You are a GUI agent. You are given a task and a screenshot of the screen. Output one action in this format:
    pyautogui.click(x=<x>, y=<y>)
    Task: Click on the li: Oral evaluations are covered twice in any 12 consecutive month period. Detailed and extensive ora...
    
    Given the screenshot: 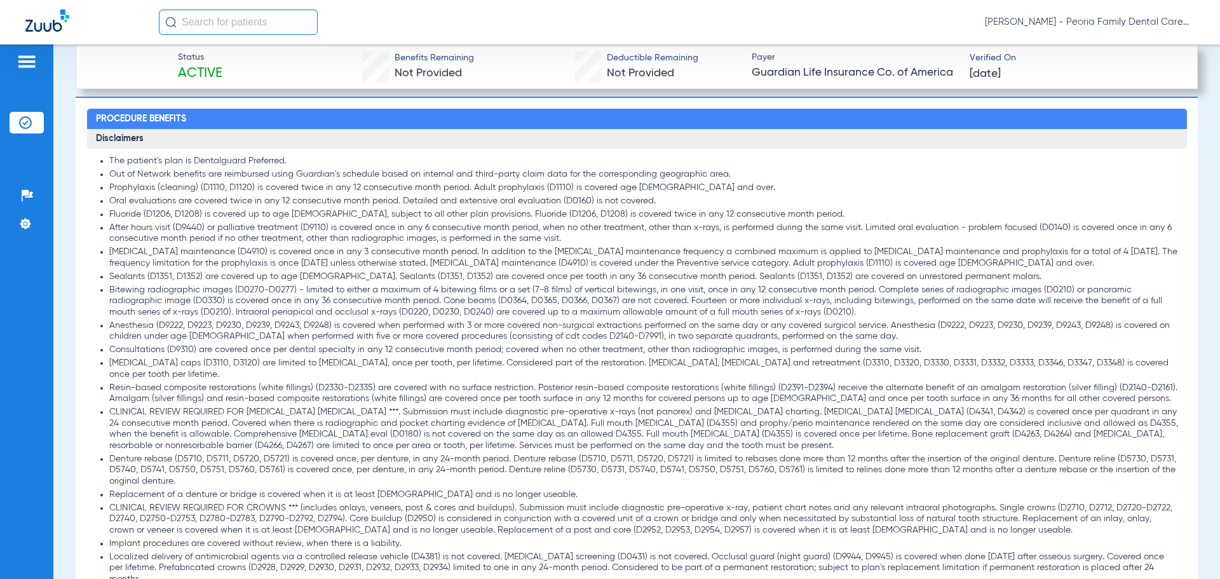 What is the action you would take?
    pyautogui.click(x=644, y=201)
    